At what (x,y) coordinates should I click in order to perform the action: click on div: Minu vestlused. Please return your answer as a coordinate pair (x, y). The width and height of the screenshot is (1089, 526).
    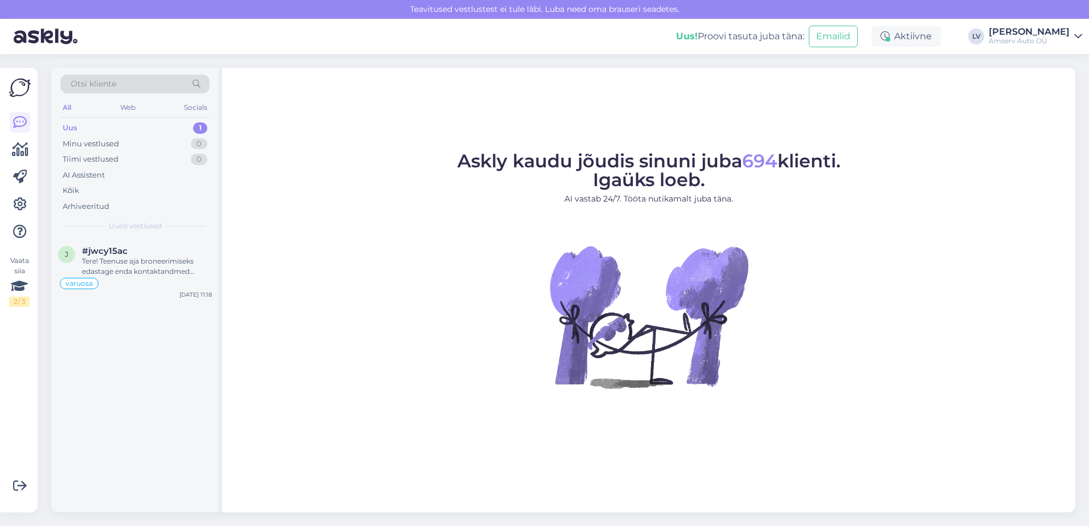
    Looking at the image, I should click on (91, 144).